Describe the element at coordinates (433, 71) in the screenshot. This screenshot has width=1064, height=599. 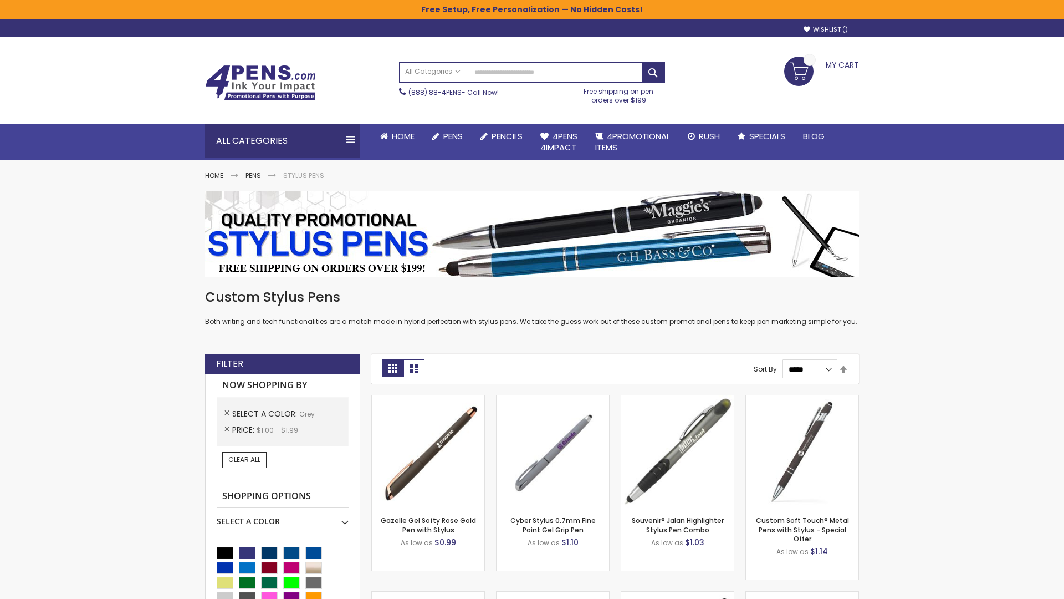
I see `span: All Categories` at that location.